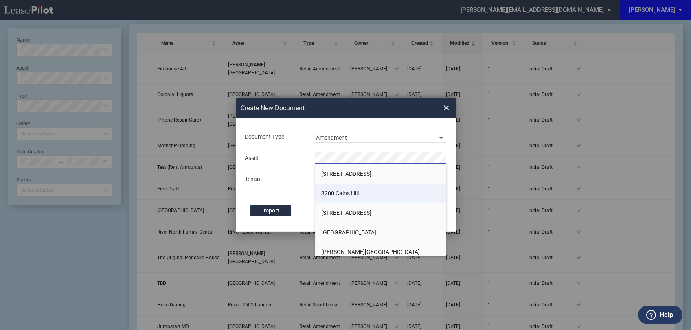 Image resolution: width=691 pixels, height=330 pixels. What do you see at coordinates (340, 193) in the screenshot?
I see `span: 3200 Cains Hill` at bounding box center [340, 193].